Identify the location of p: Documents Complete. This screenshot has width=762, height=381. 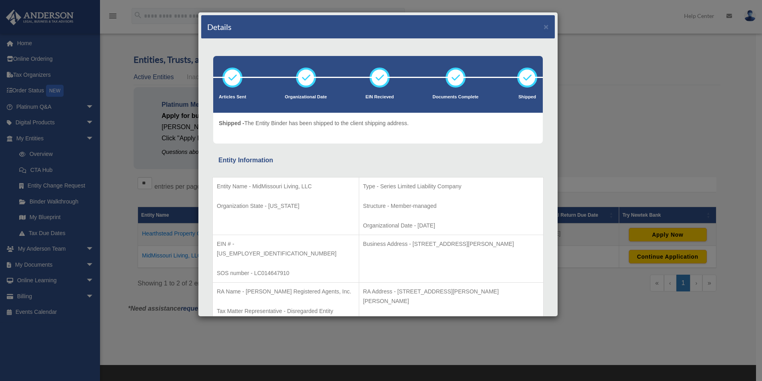
(455, 97).